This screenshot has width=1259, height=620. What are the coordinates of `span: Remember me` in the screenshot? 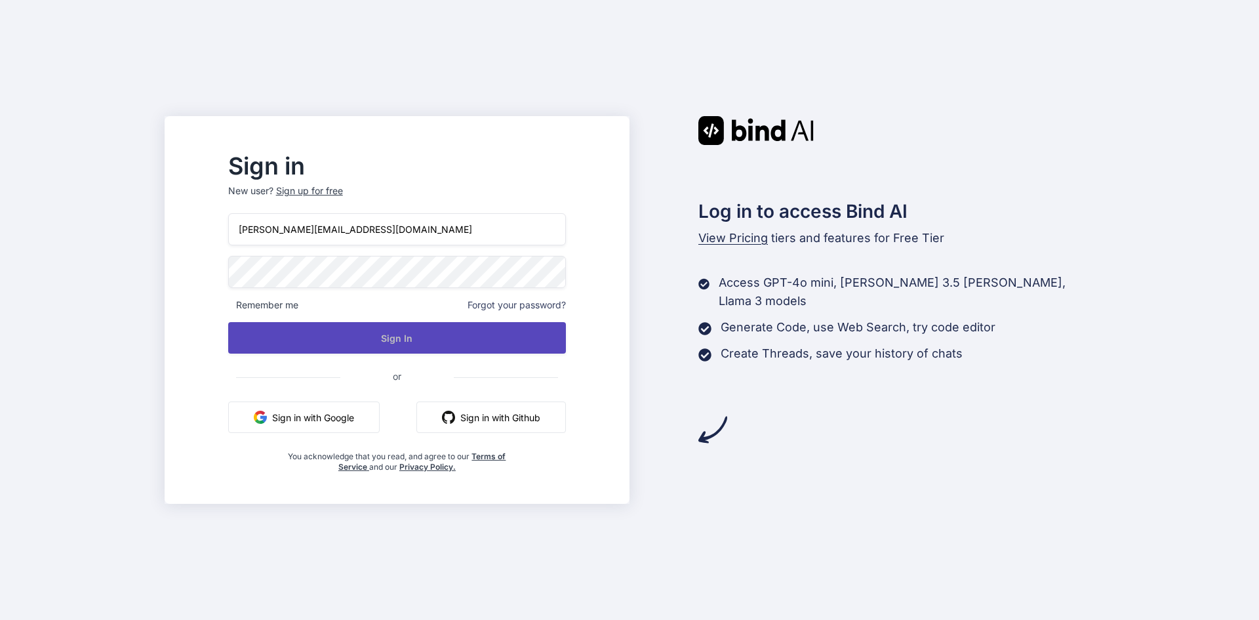 It's located at (263, 305).